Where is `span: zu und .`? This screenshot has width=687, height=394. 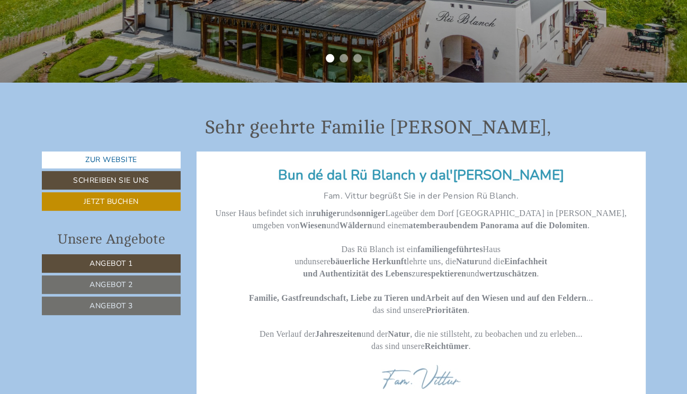 span: zu und . is located at coordinates (421, 273).